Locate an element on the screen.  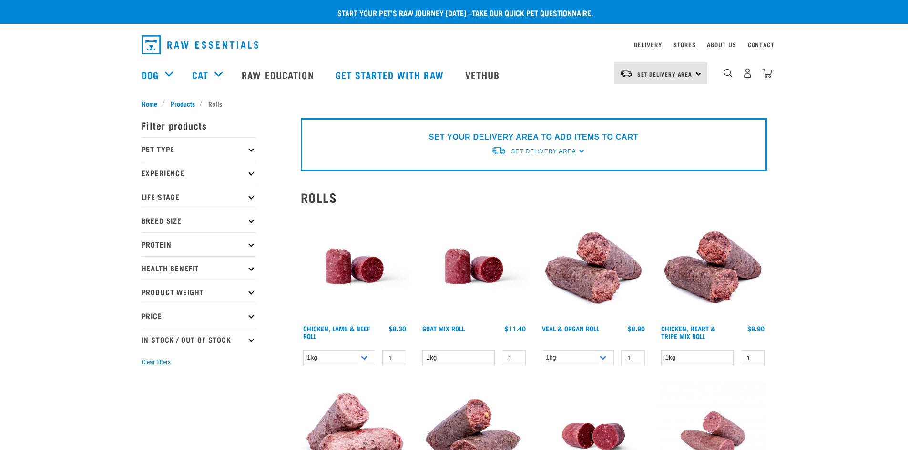
div: $9.90 is located at coordinates (756, 329).